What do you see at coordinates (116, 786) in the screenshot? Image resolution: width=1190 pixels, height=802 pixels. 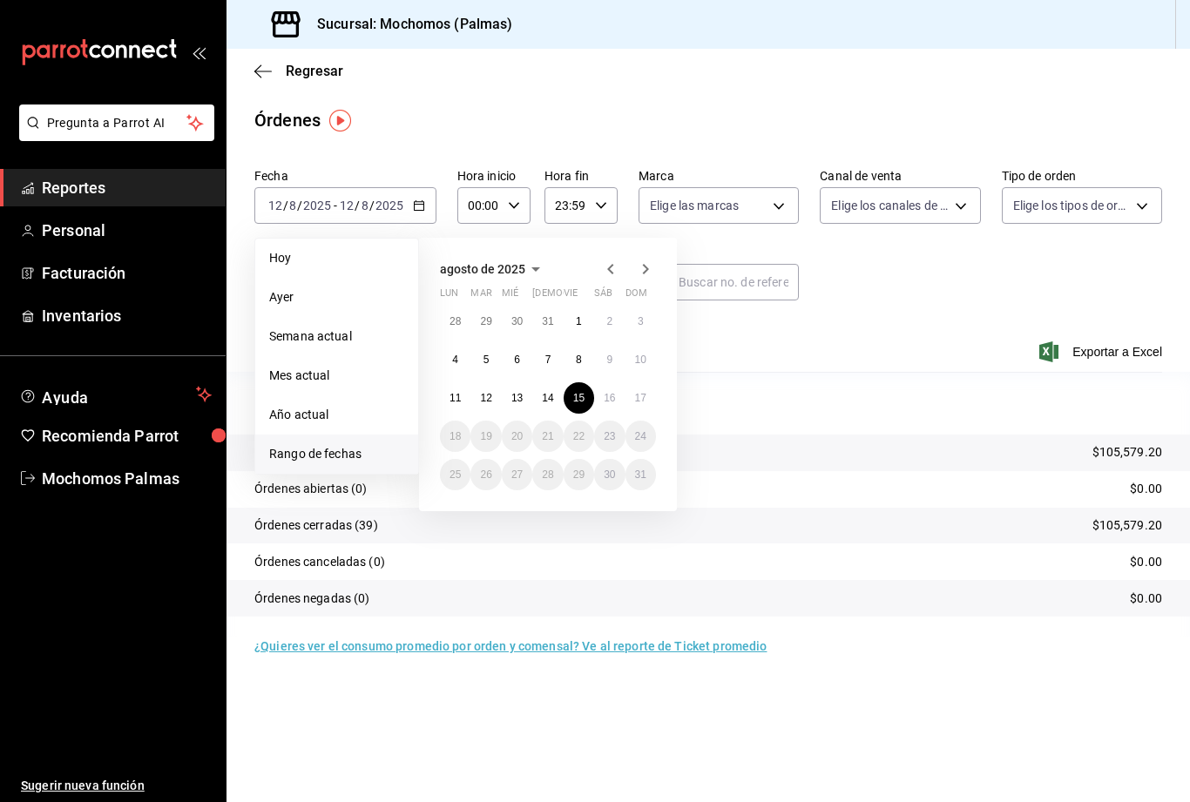 I see `span: Sugerir nueva función` at bounding box center [116, 786].